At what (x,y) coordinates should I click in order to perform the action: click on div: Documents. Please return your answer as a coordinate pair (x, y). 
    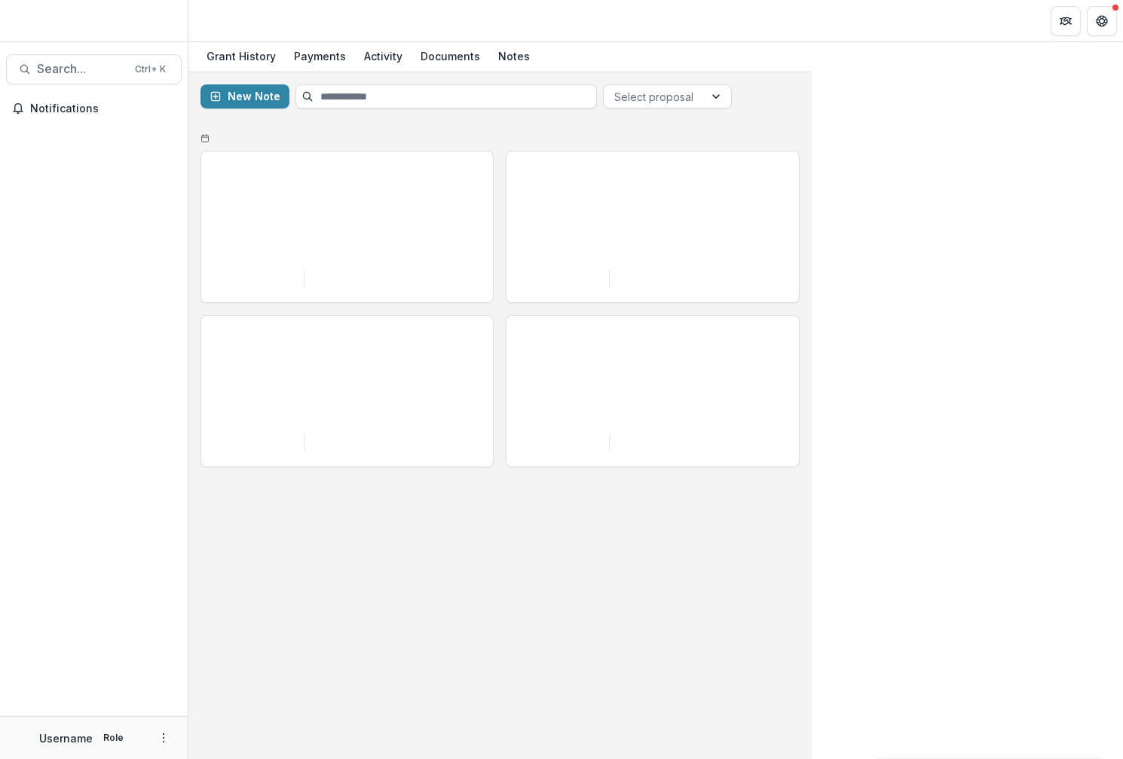
    Looking at the image, I should click on (450, 56).